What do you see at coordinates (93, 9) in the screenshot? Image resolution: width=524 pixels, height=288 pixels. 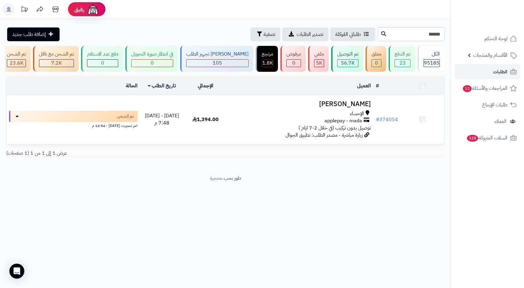 I see `img: ai-face.png` at bounding box center [93, 9].